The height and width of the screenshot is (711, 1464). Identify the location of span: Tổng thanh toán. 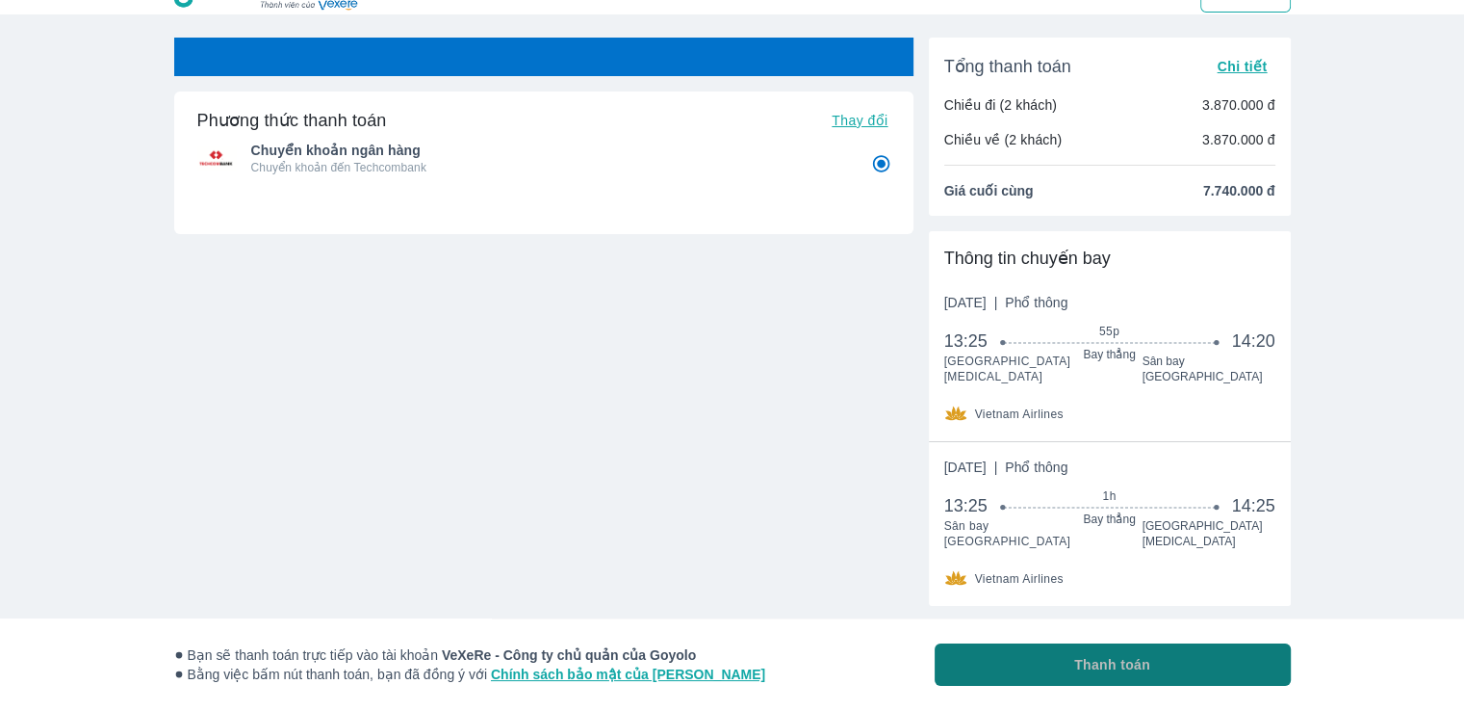
(1008, 66).